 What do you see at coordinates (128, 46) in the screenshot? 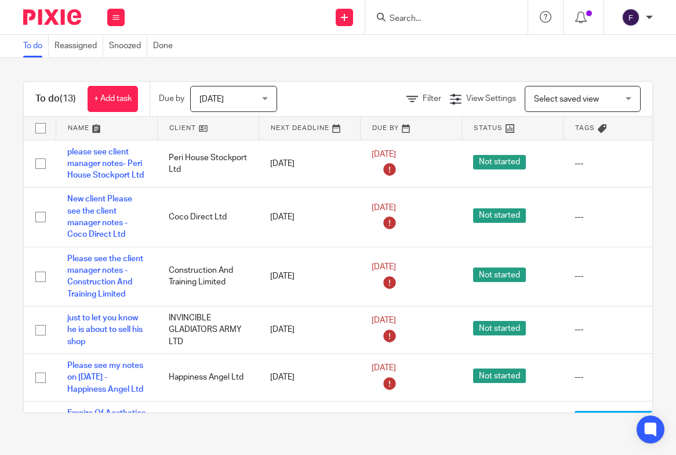
I see `a: Snoozed` at bounding box center [128, 46].